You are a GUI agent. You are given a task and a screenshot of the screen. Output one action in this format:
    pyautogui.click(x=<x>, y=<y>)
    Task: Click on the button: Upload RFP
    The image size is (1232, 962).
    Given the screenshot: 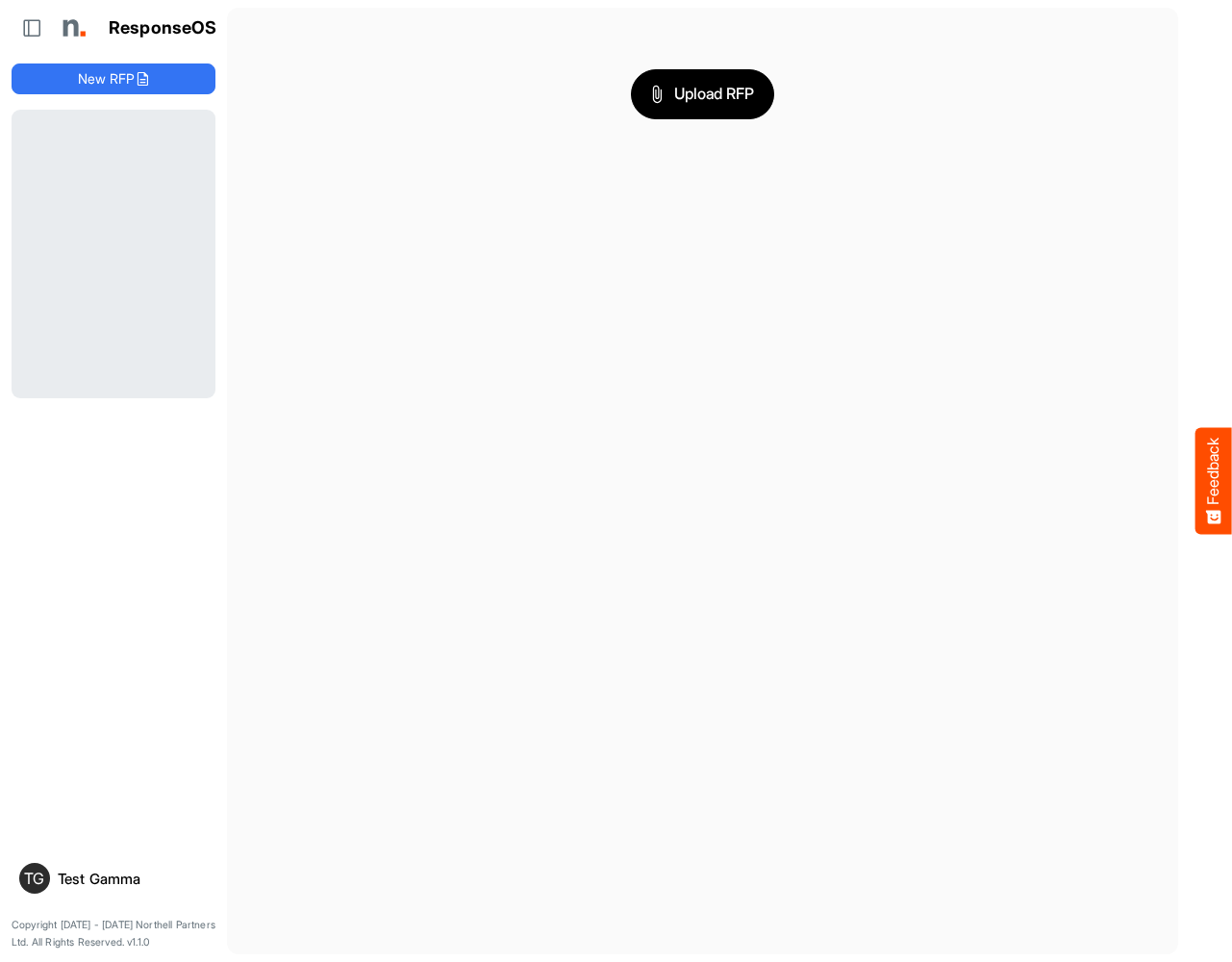 What is the action you would take?
    pyautogui.click(x=703, y=94)
    